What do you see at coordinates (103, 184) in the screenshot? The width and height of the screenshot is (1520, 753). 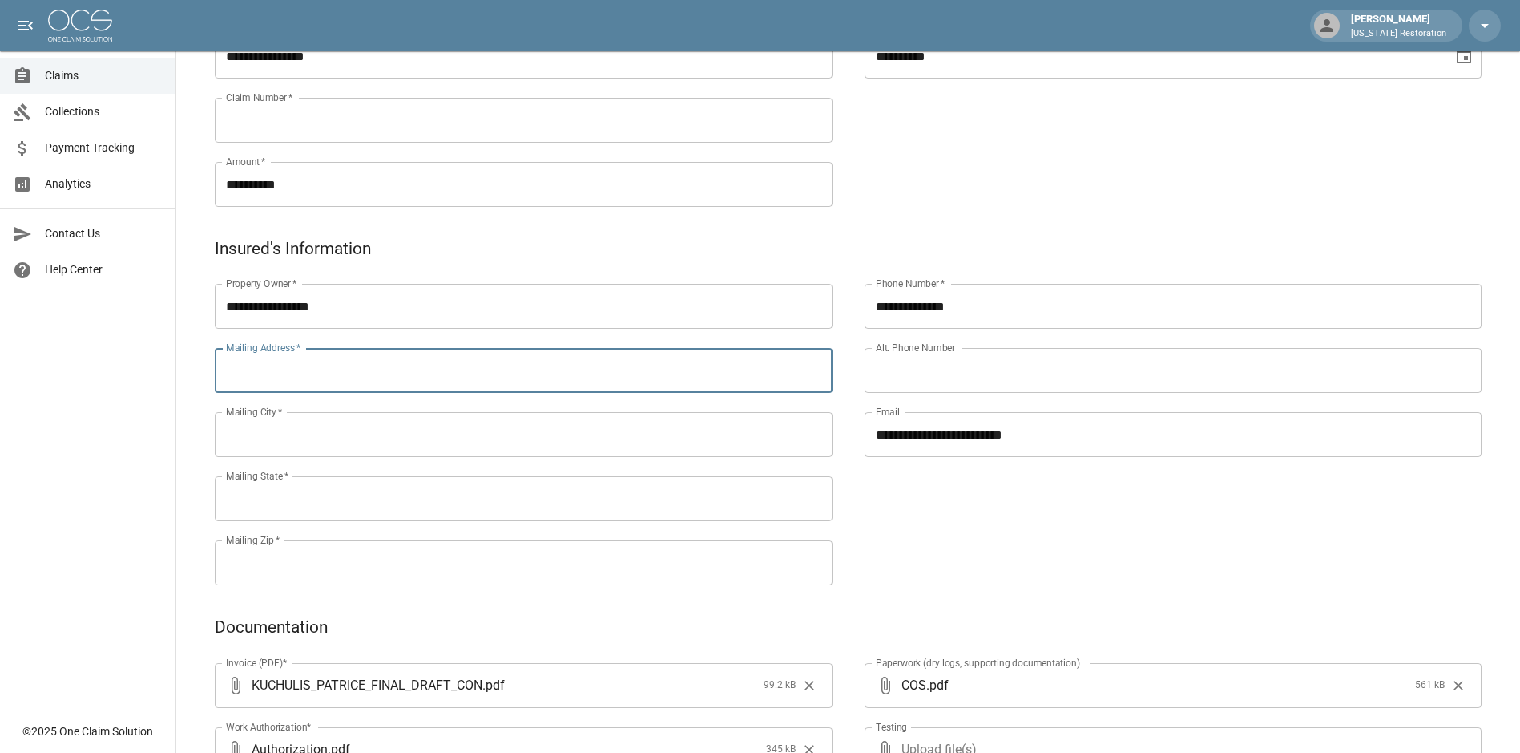 I see `span: Analytics` at bounding box center [103, 184].